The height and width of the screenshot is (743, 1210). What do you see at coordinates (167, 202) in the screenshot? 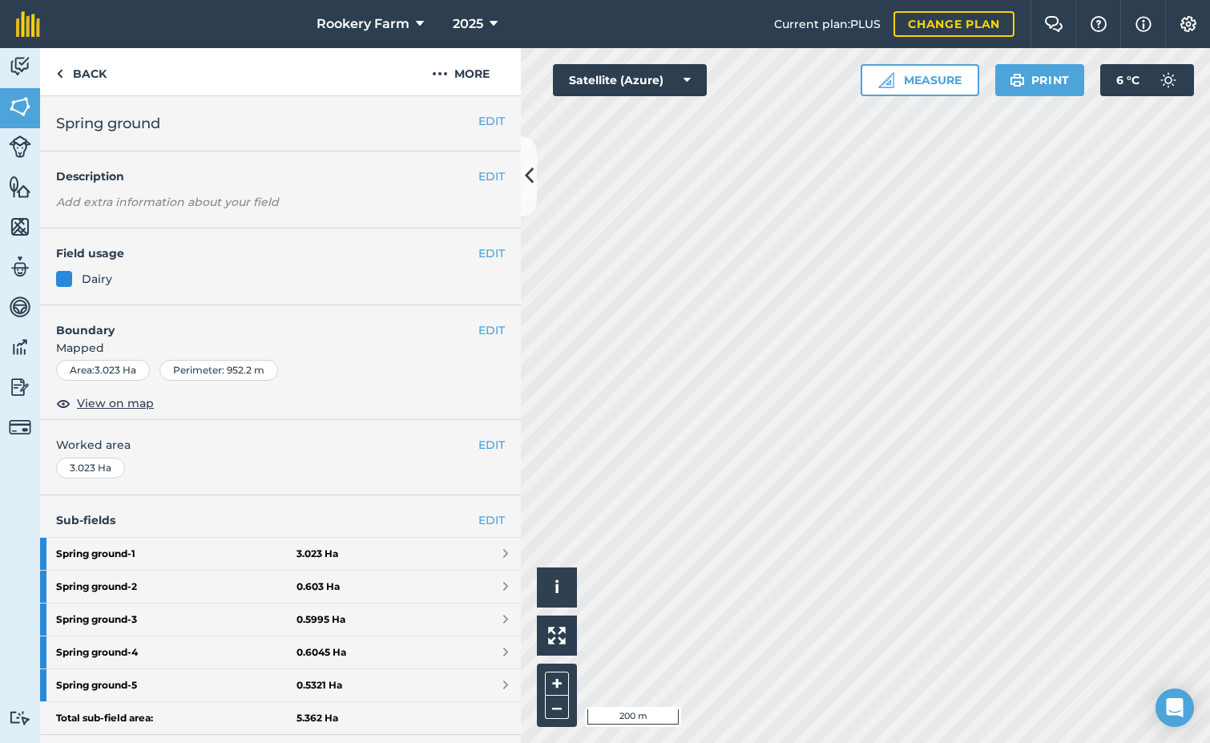
I see `em: Add extra information about your field` at bounding box center [167, 202].